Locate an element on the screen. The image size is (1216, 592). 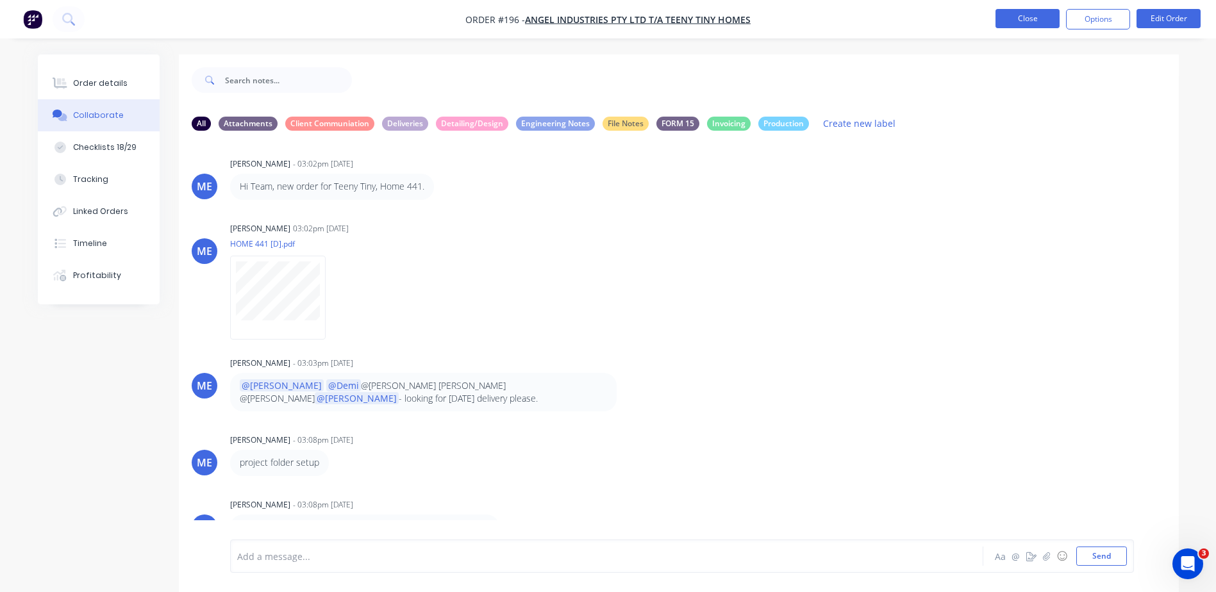
div: Timeline is located at coordinates (90, 244).